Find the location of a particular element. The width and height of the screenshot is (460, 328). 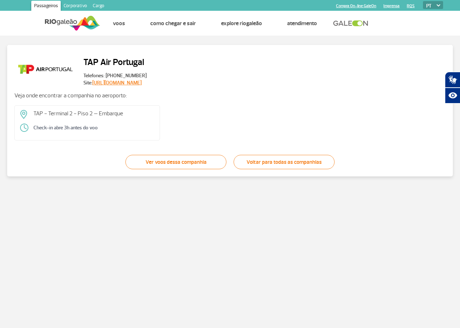

a: Voos is located at coordinates (119, 23).